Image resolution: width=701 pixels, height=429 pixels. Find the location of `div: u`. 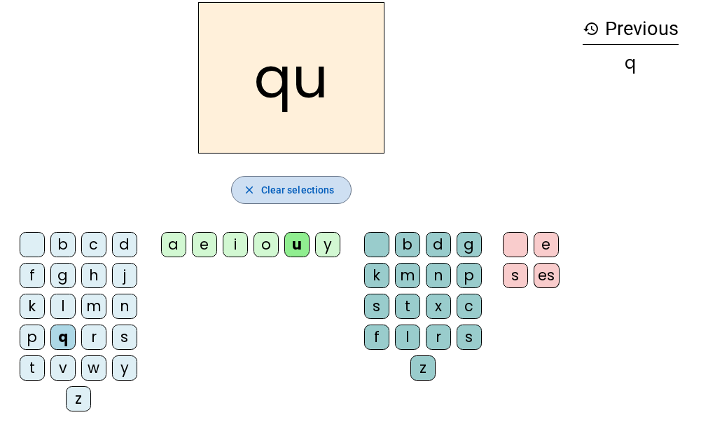

div: u is located at coordinates (297, 245).